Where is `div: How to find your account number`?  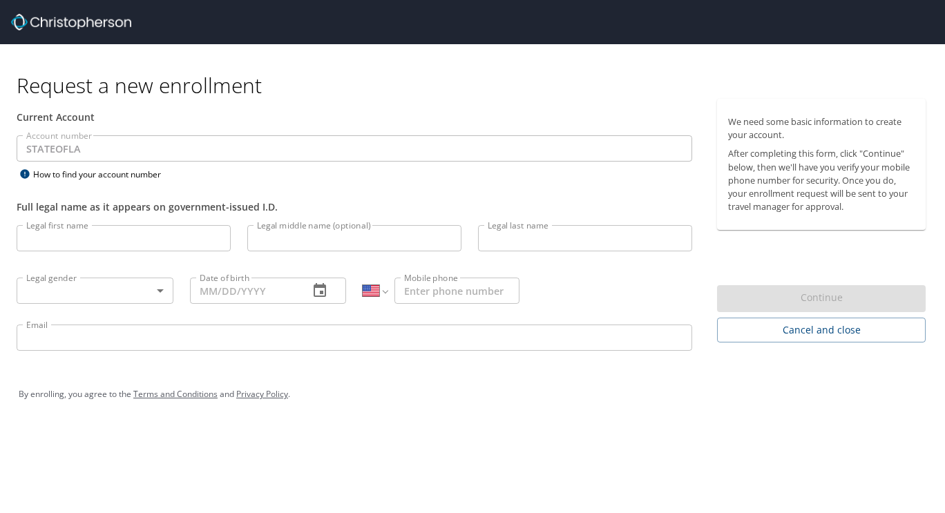
div: How to find your account number is located at coordinates (103, 174).